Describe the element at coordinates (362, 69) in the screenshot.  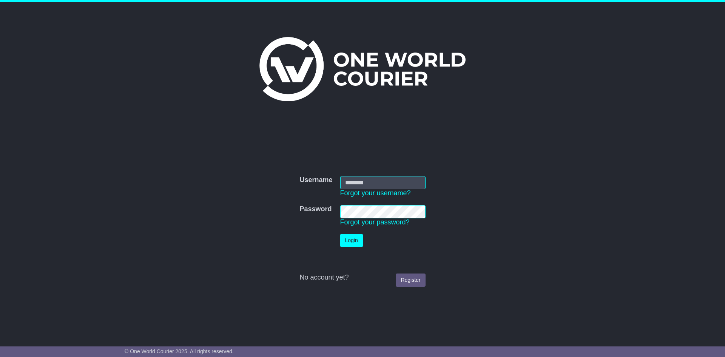
I see `img: One World` at that location.